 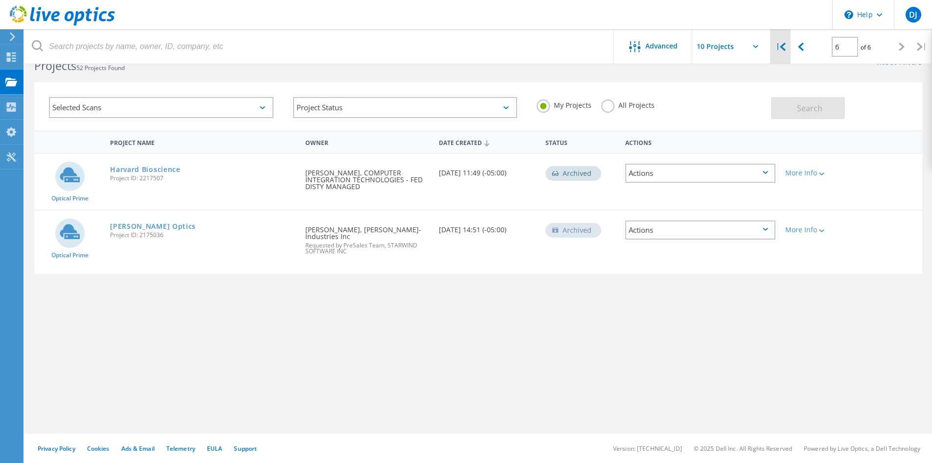 What do you see at coordinates (487, 142) in the screenshot?
I see `div: Date Created` at bounding box center [487, 142].